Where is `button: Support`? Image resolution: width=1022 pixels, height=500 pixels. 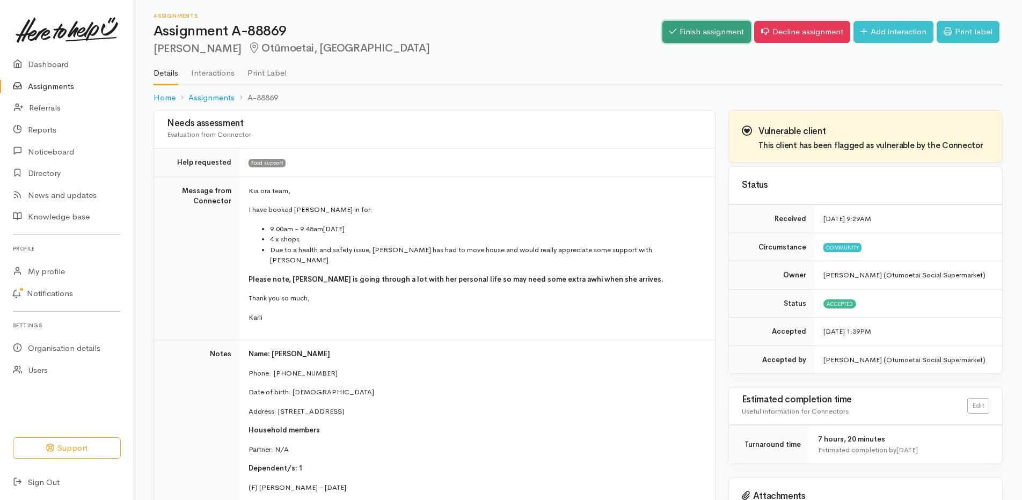 button: Support is located at coordinates (67, 448).